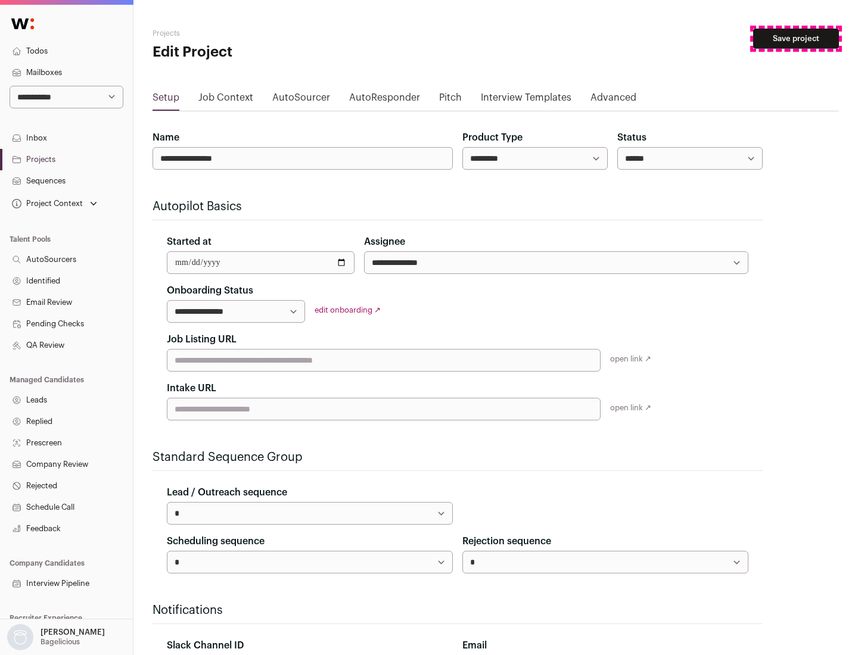 The width and height of the screenshot is (858, 655). What do you see at coordinates (457, 610) in the screenshot?
I see `h2: Notifications` at bounding box center [457, 610].